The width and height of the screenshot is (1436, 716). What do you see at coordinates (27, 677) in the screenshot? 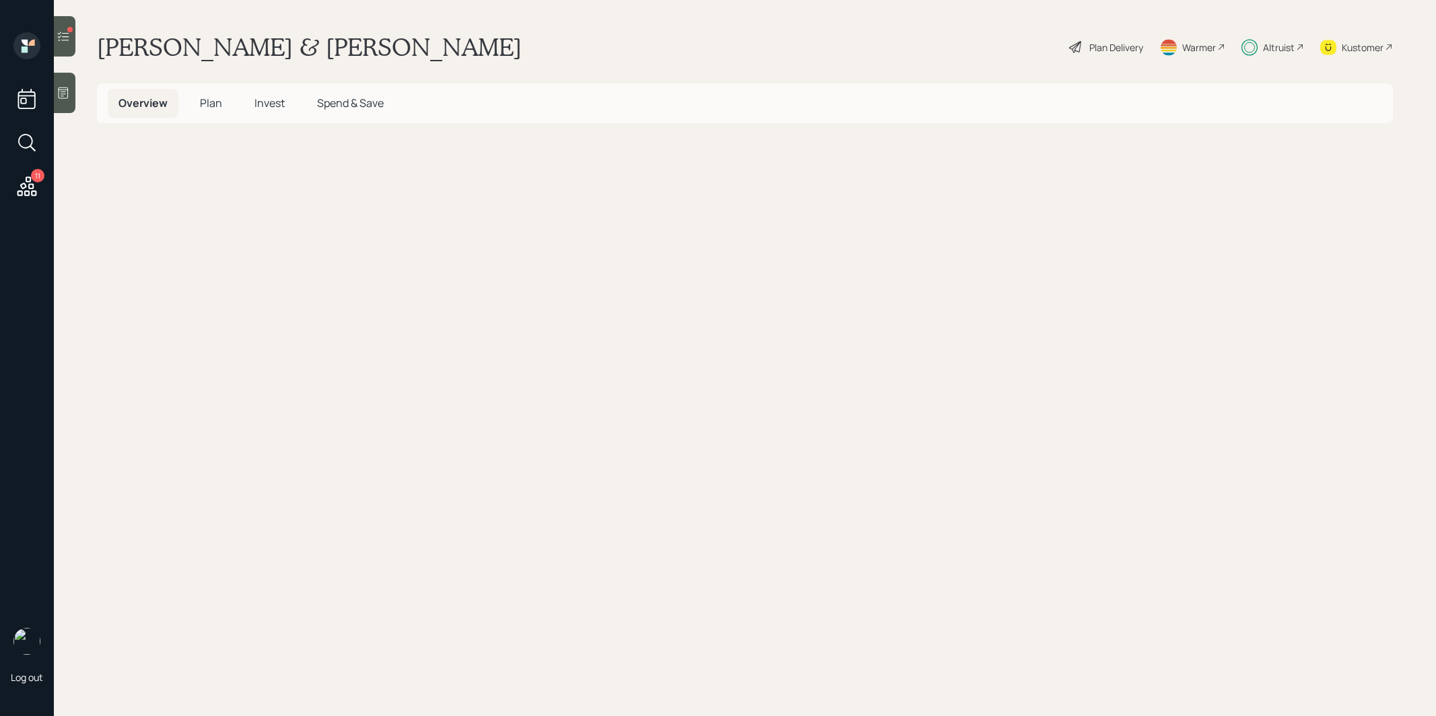
I see `div: Log out` at bounding box center [27, 677].